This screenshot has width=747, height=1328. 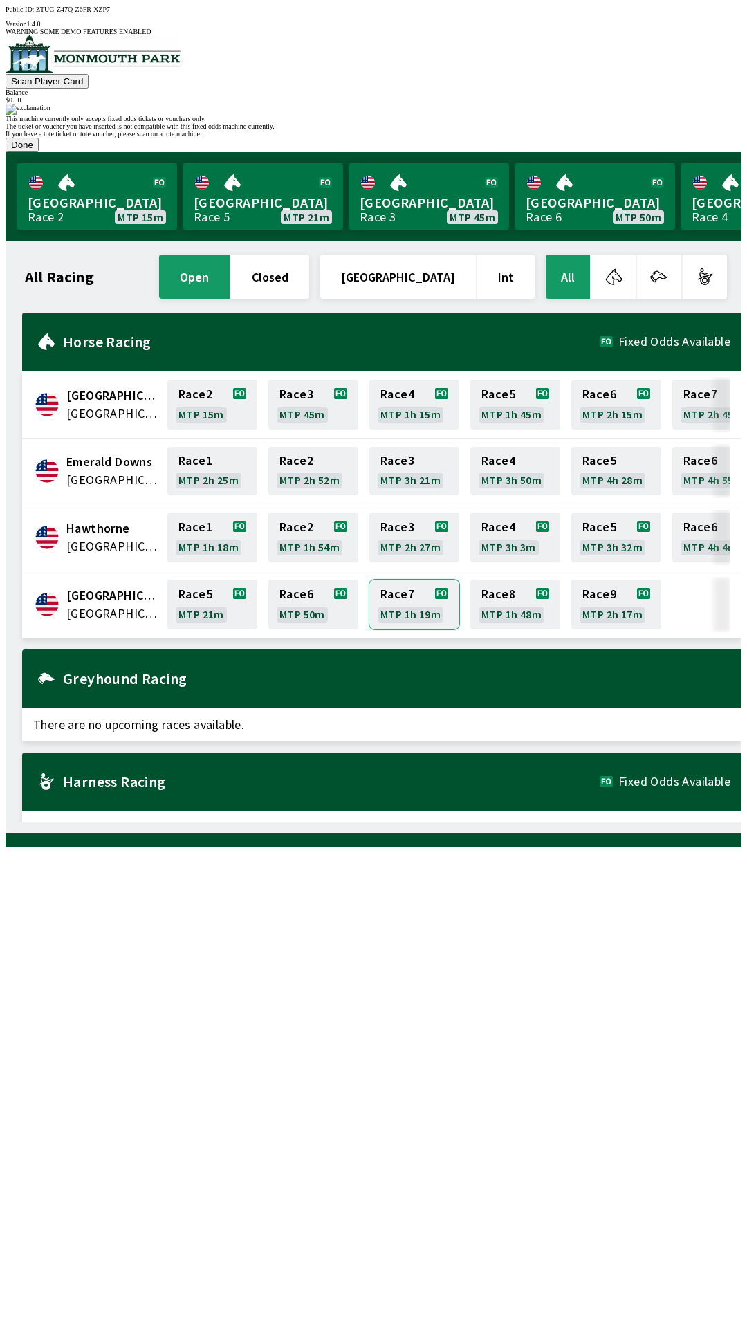 I want to click on a: Race6MTP 2h 15m, so click(x=616, y=405).